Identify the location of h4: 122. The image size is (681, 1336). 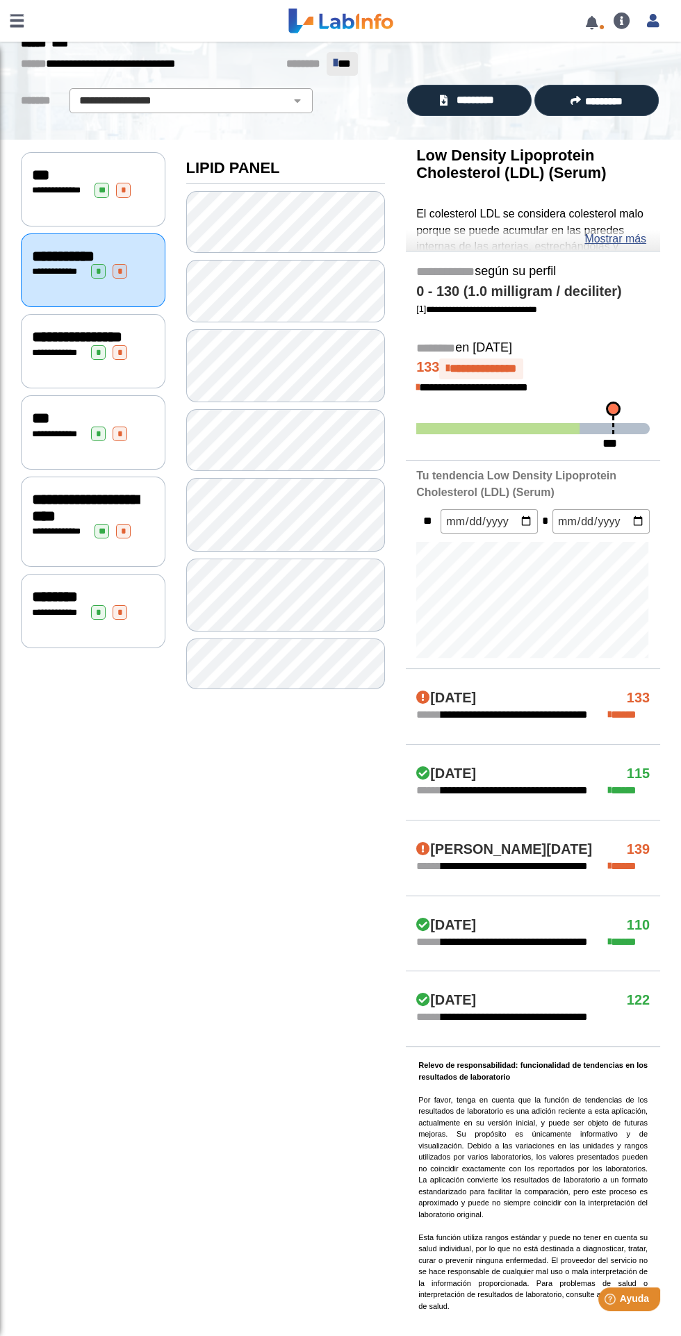
(638, 1000).